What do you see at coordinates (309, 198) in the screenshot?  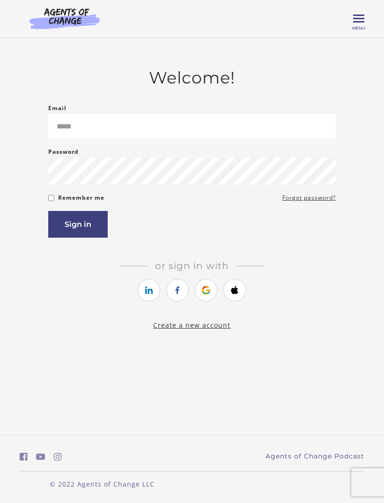 I see `a: Forgot password?` at bounding box center [309, 198].